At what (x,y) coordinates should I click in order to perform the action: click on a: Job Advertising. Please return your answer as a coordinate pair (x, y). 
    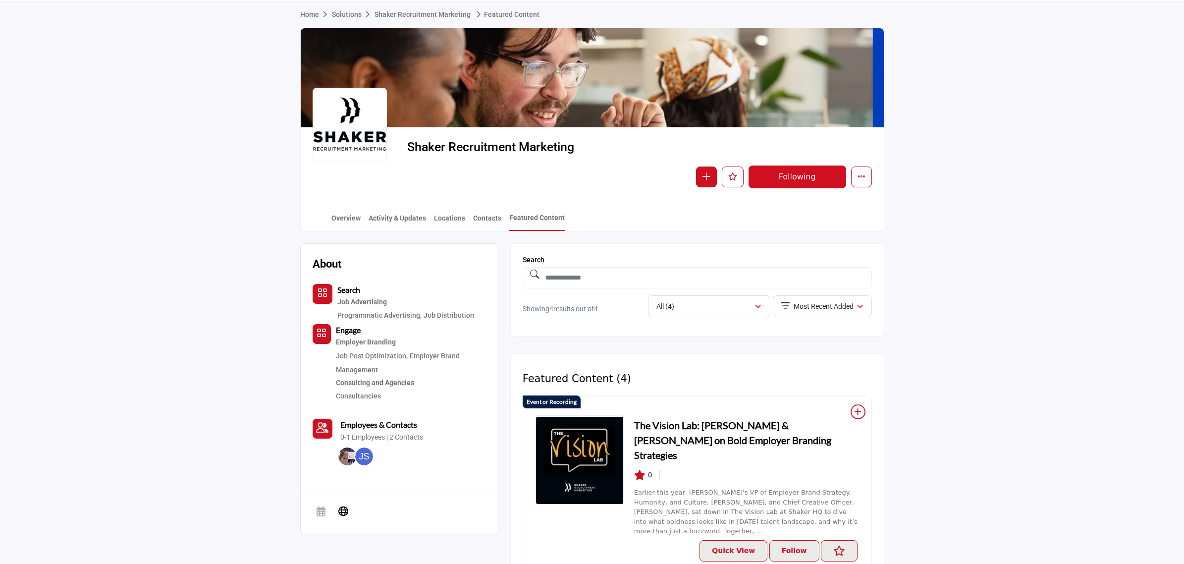
    Looking at the image, I should click on (406, 302).